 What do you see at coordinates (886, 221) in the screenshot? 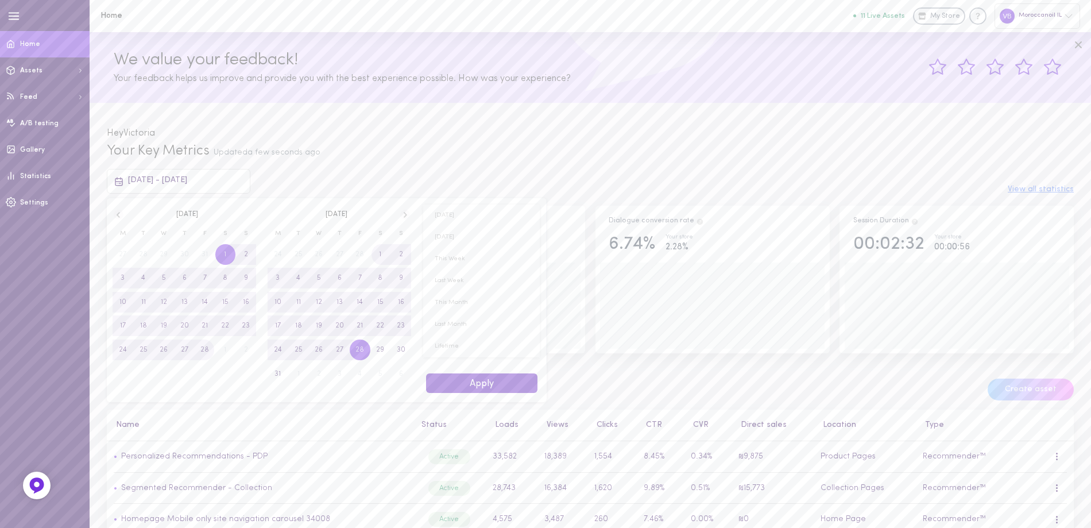
I see `div: Session Duration` at bounding box center [886, 221].